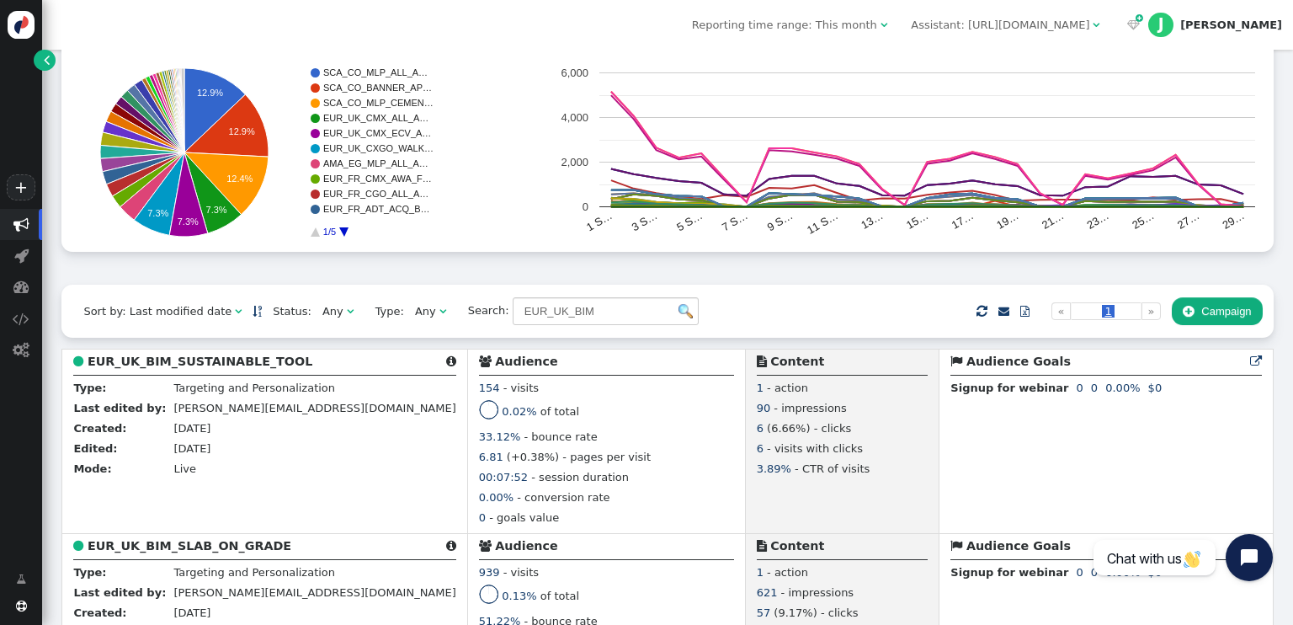 The image size is (1293, 625). What do you see at coordinates (257, 311) in the screenshot?
I see `span: Sorted in descending order` at bounding box center [257, 311].